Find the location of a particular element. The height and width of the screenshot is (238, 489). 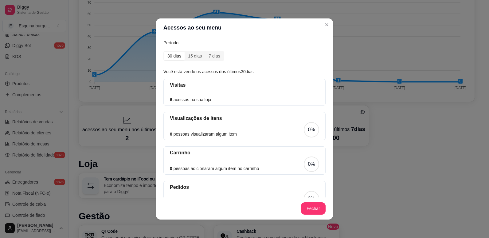

header: Acessos ao seu menu is located at coordinates (245, 28).